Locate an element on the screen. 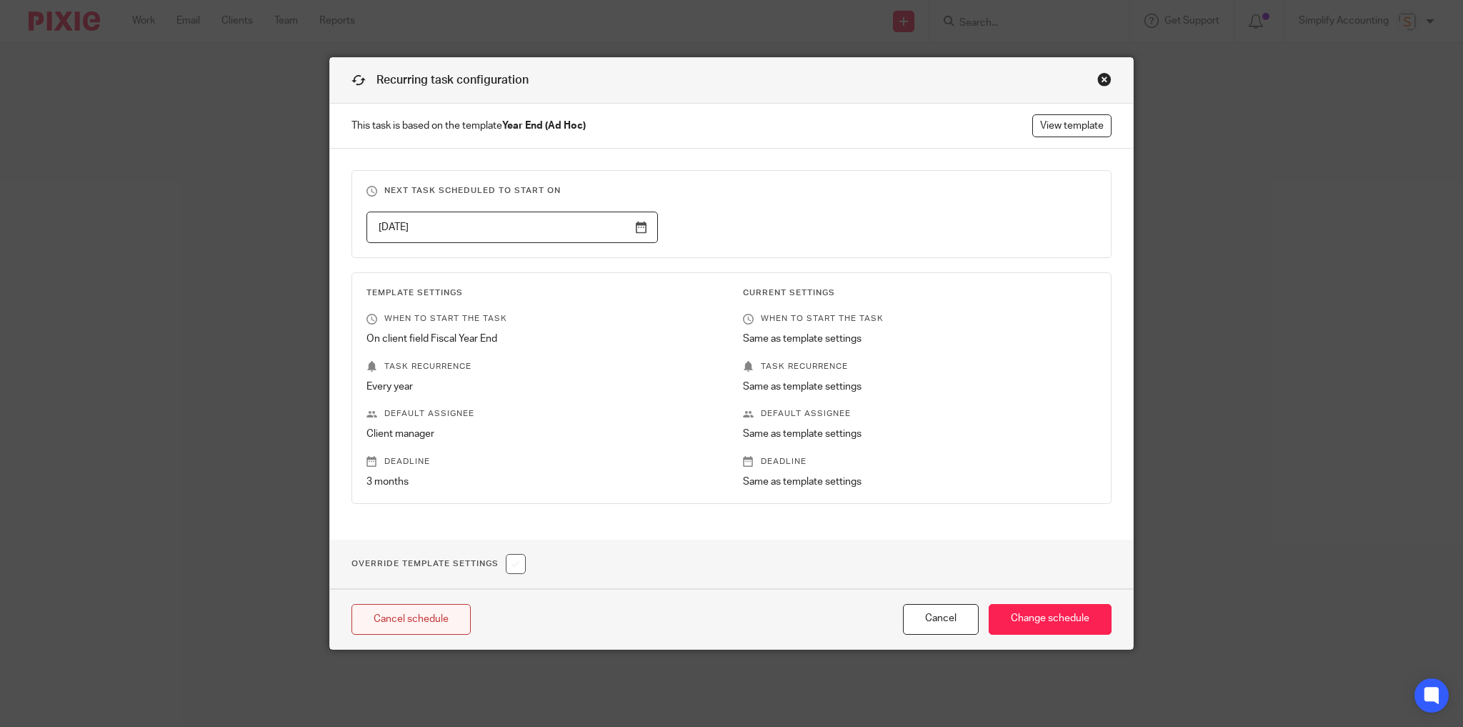 The image size is (1463, 727). a: View template is located at coordinates (1072, 126).